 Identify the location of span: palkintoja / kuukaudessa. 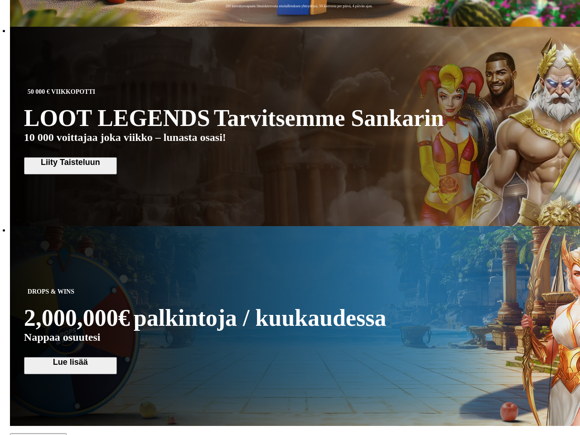
(260, 318).